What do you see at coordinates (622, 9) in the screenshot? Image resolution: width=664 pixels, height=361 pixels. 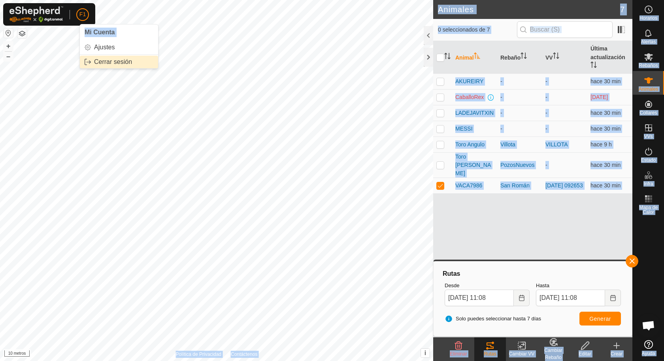 I see `font: 7` at bounding box center [622, 9].